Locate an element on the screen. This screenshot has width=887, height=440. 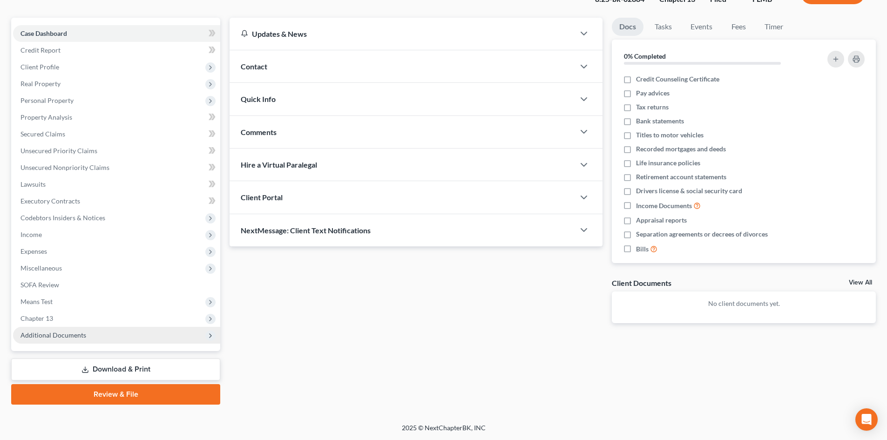
strong: 0% Completed is located at coordinates (645, 56).